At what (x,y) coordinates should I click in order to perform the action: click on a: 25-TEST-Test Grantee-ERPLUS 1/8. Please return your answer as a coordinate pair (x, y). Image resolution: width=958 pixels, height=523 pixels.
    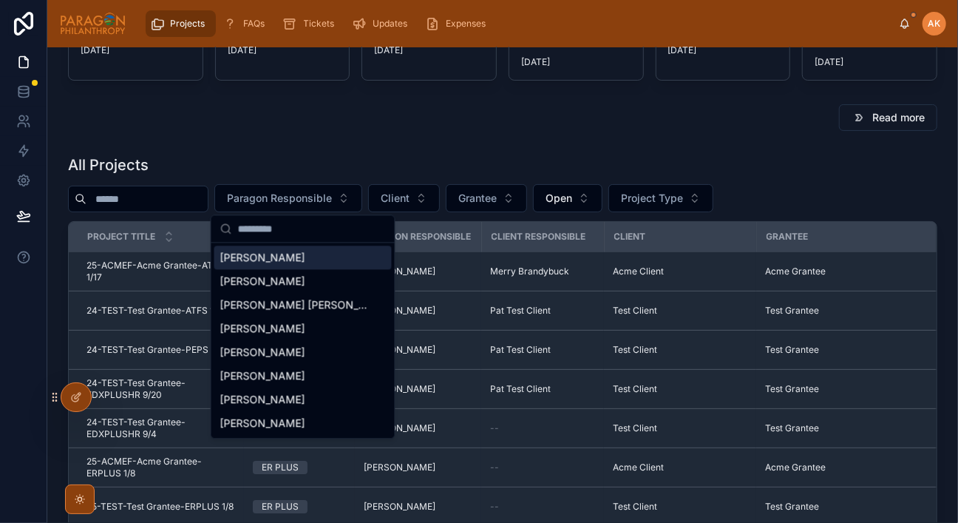
    Looking at the image, I should click on (160, 507).